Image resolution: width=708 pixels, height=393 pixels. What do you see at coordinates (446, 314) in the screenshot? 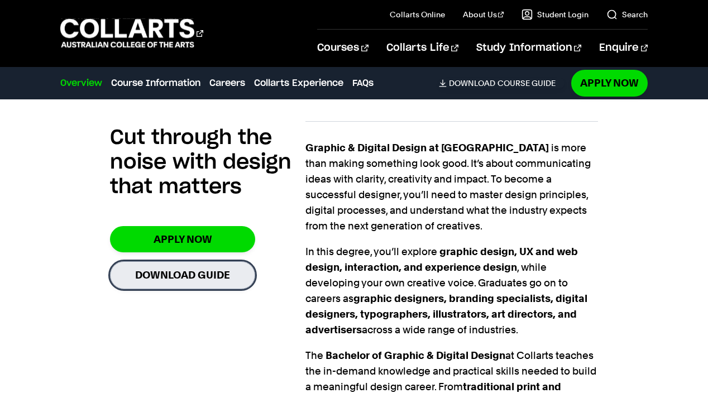
I see `strong: graphic designers, branding specialists, digital designers, typographers, illustrators, art direc...` at bounding box center [446, 314].